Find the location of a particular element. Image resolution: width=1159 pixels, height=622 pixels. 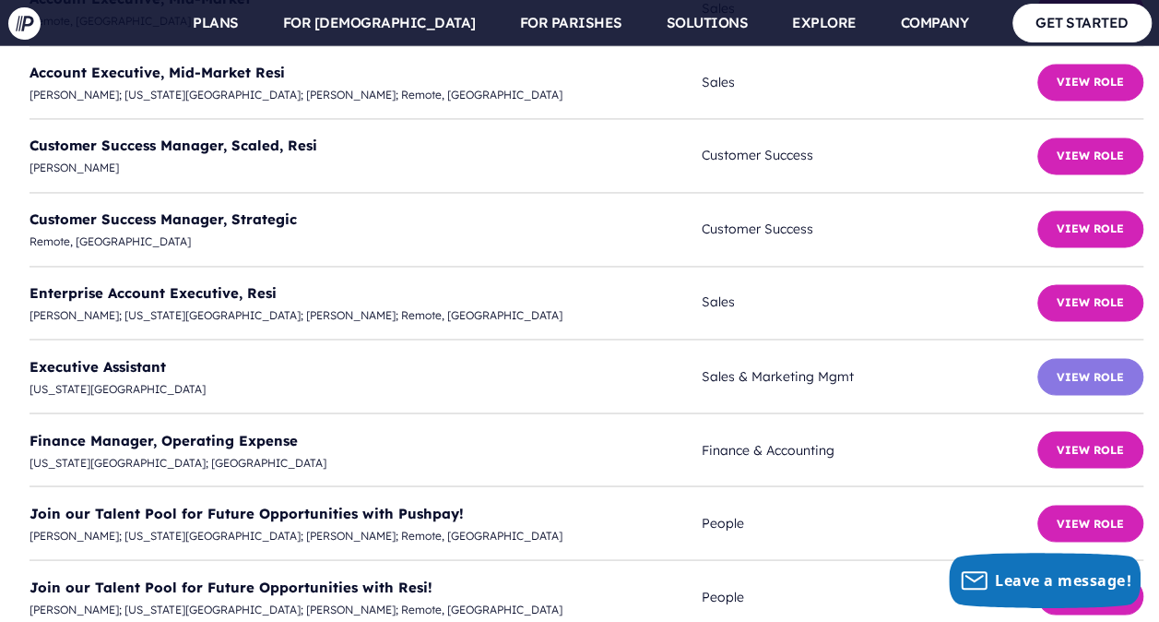

a: GET STARTED is located at coordinates (1082, 22).